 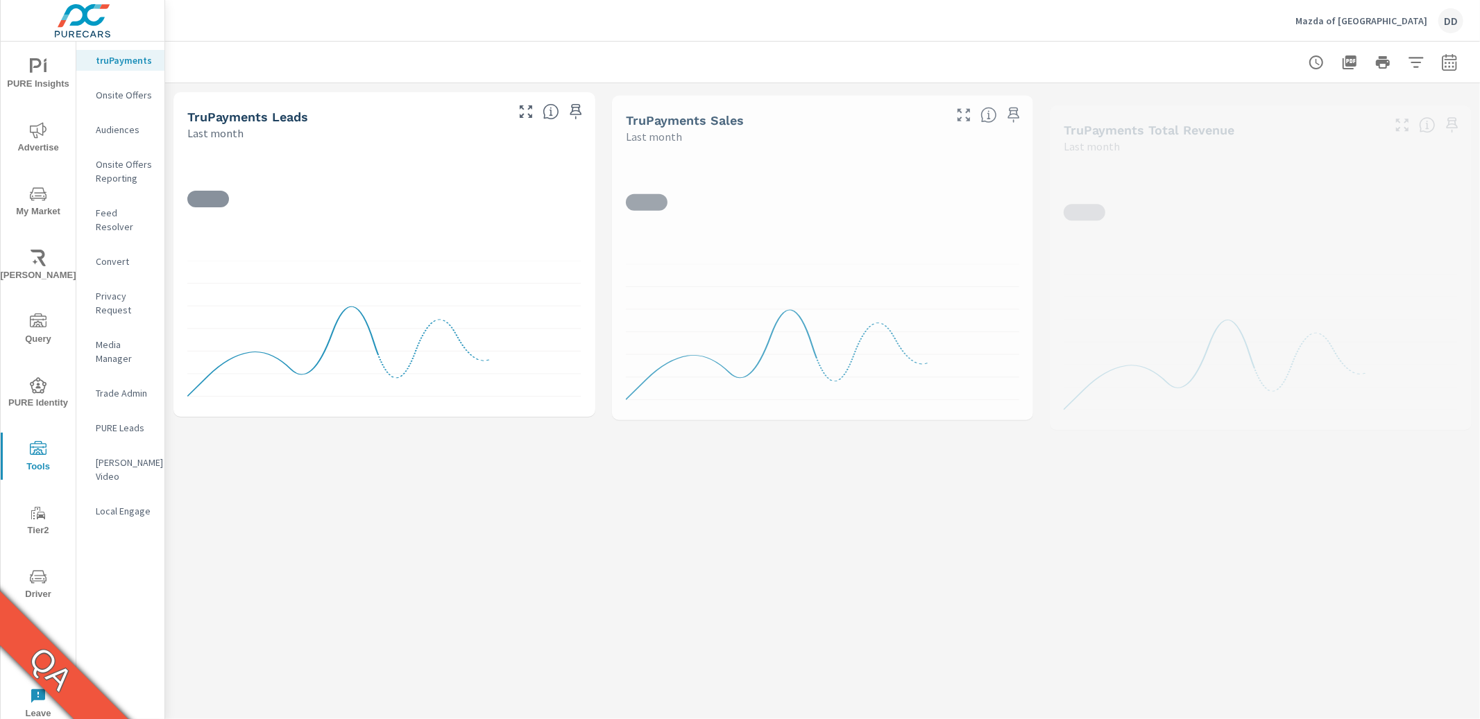 What do you see at coordinates (248, 117) in the screenshot?
I see `h5: truPayments Leads` at bounding box center [248, 117].